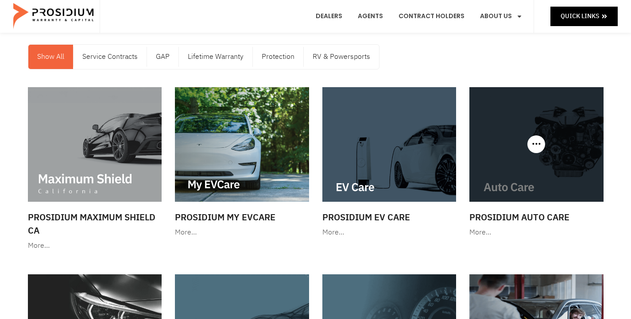 This screenshot has width=631, height=319. Describe the element at coordinates (341, 57) in the screenshot. I see `a: RV & Powersports` at that location.